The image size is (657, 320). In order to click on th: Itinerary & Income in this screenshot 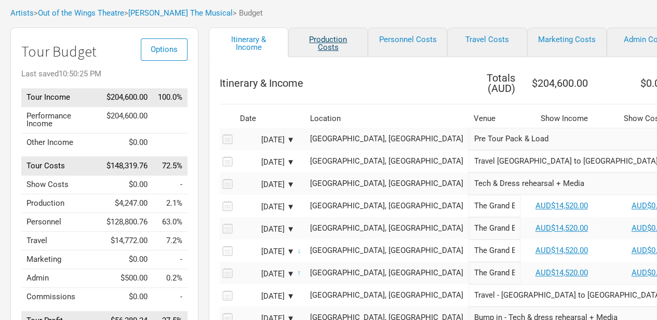, I will do `click(344, 83)`.